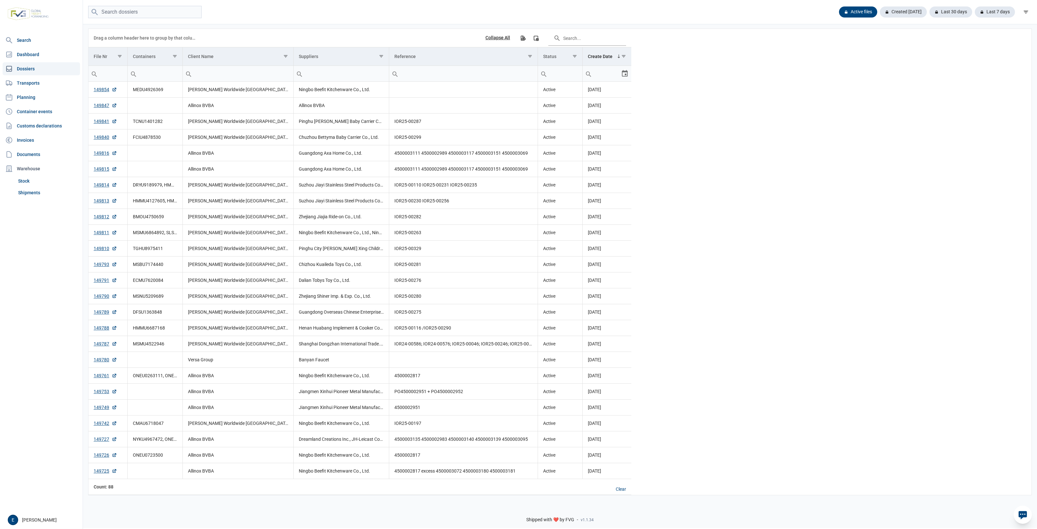 The width and height of the screenshot is (1037, 529). Describe the element at coordinates (105, 471) in the screenshot. I see `a: 149725` at that location.